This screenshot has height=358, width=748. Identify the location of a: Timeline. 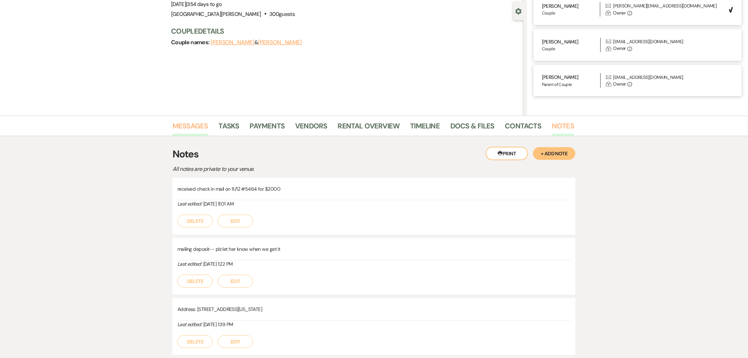
(425, 128).